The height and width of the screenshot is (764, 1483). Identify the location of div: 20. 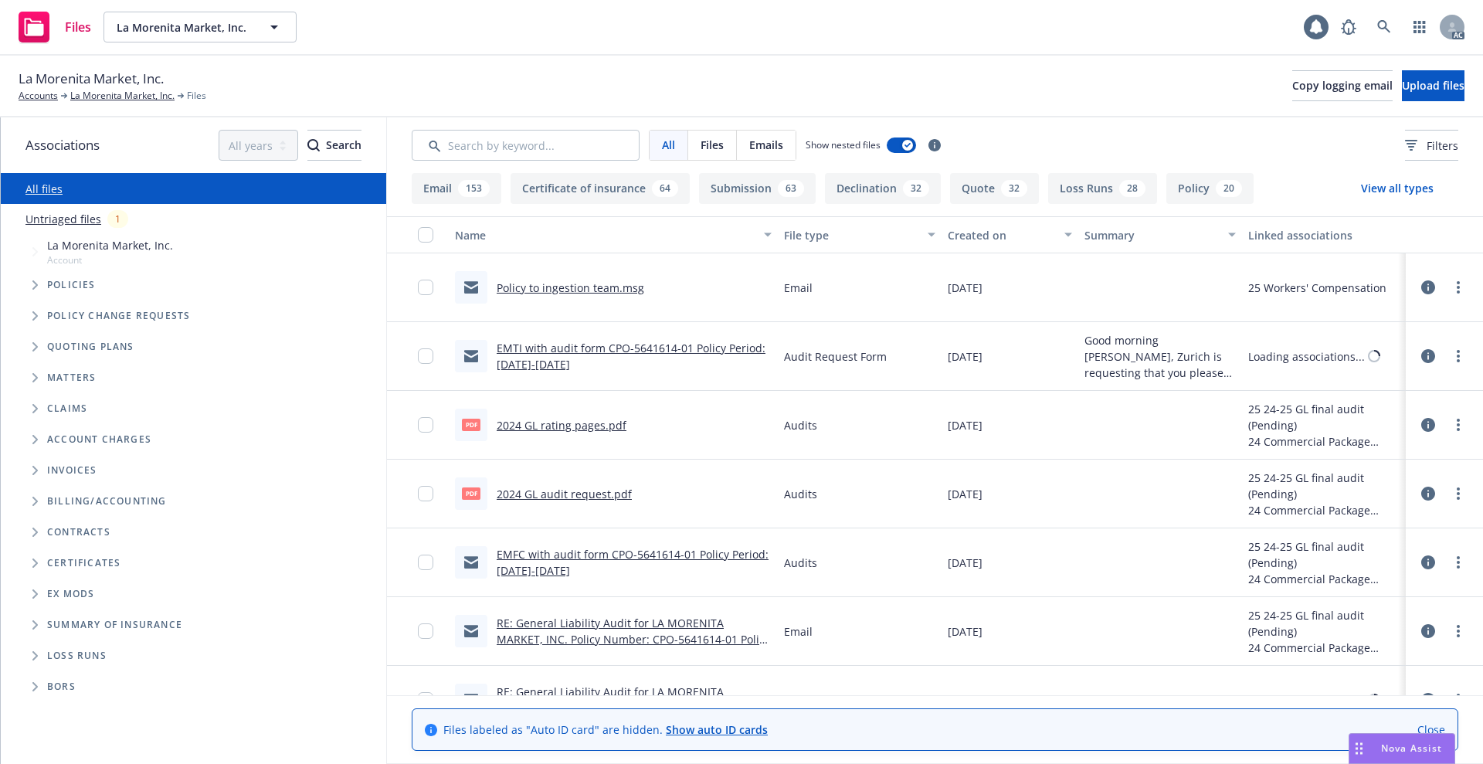
(1229, 189).